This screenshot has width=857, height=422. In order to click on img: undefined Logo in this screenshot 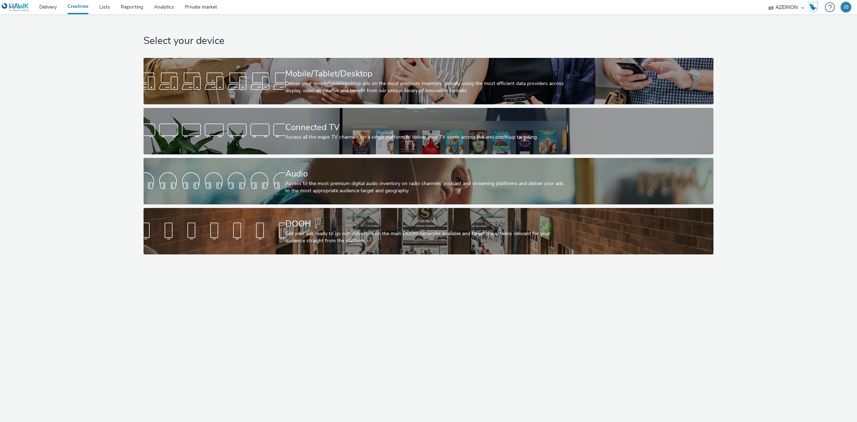, I will do `click(15, 7)`.